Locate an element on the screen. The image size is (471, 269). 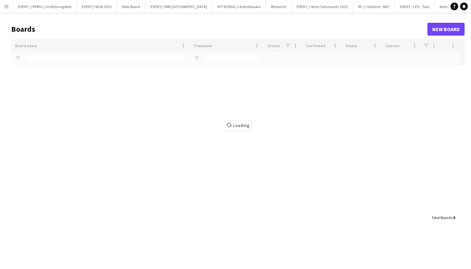
button: EVENT// NOA 2025 is located at coordinates (97, 6).